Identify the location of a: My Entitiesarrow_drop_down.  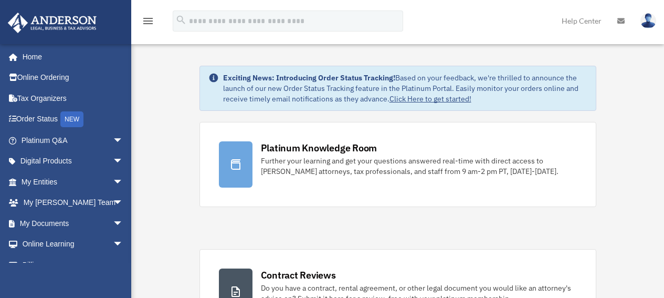
(73, 182).